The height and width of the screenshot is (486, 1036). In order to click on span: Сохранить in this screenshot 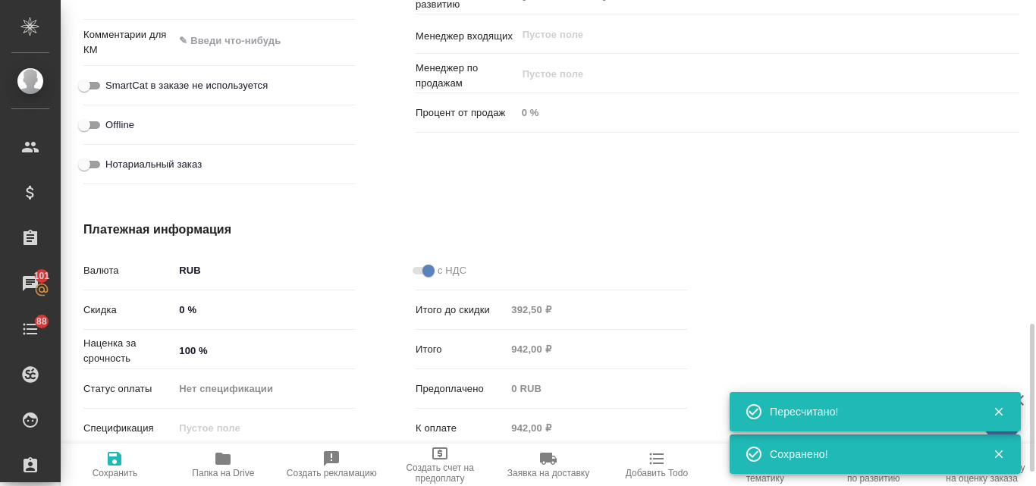, I will do `click(115, 473)`.